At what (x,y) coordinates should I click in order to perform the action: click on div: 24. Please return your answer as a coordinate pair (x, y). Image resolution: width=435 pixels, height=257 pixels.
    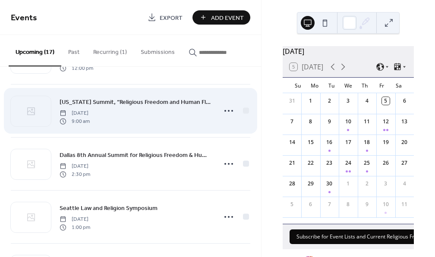
    Looking at the image, I should click on (348, 163).